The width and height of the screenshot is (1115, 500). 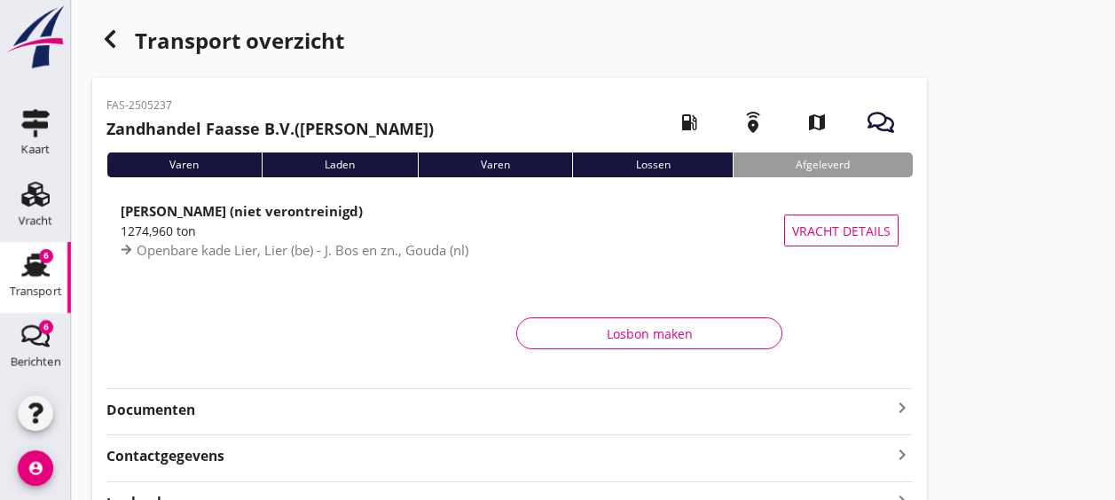 I want to click on div: Vracht, so click(x=35, y=220).